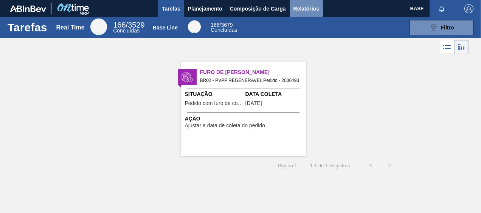 The image size is (481, 213). Describe the element at coordinates (287, 166) in the screenshot. I see `span: Página : 1` at that location.